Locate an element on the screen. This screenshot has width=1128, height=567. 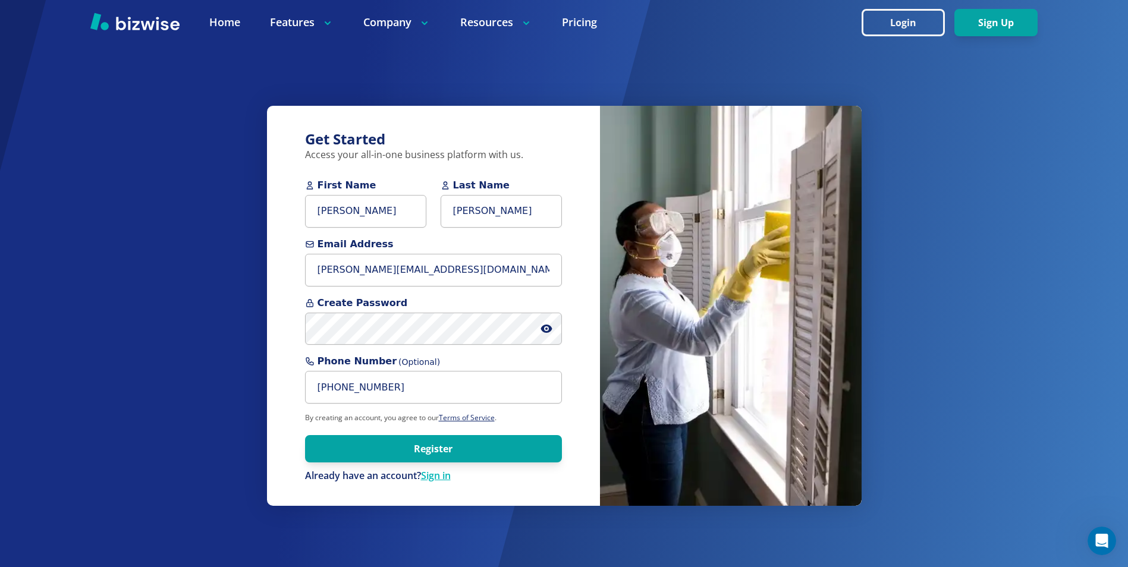
p: Access your all-in-one business platform with us. is located at coordinates (434, 155).